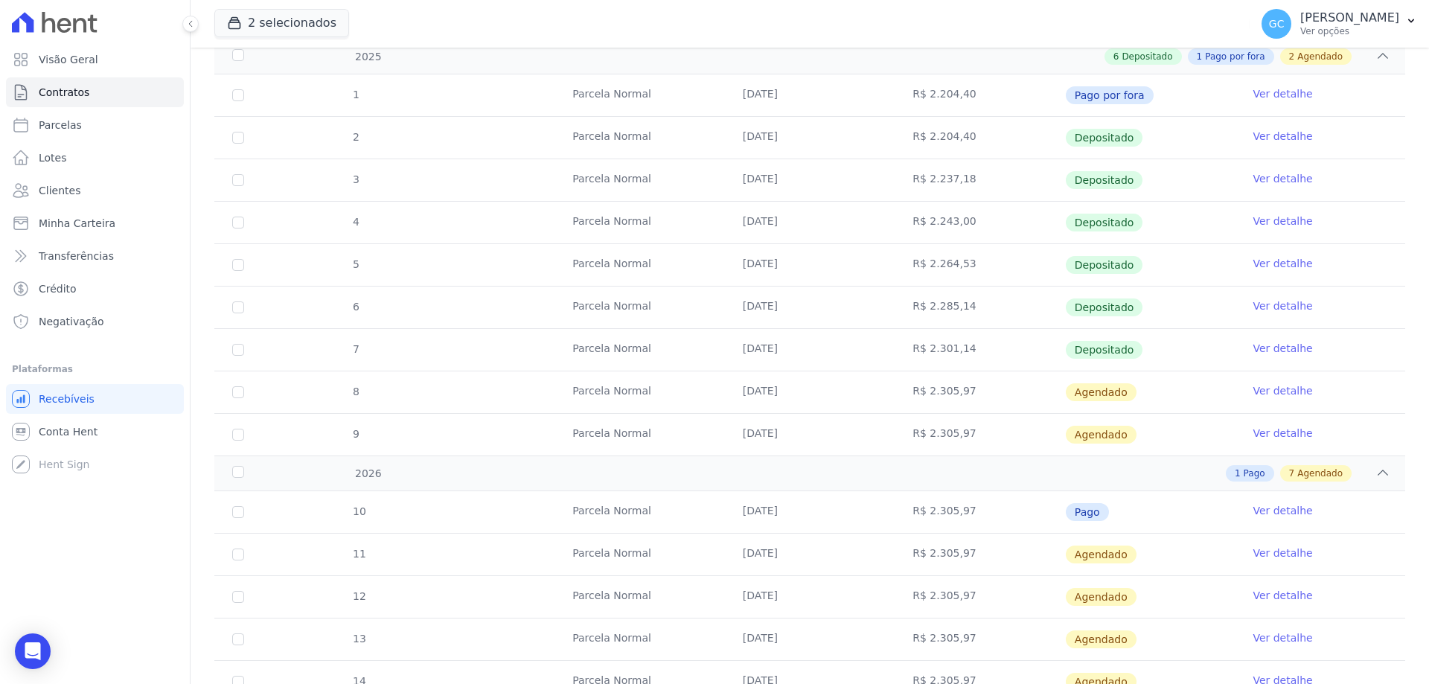 The image size is (1429, 684). What do you see at coordinates (95, 399) in the screenshot?
I see `a: Recebíveis` at bounding box center [95, 399].